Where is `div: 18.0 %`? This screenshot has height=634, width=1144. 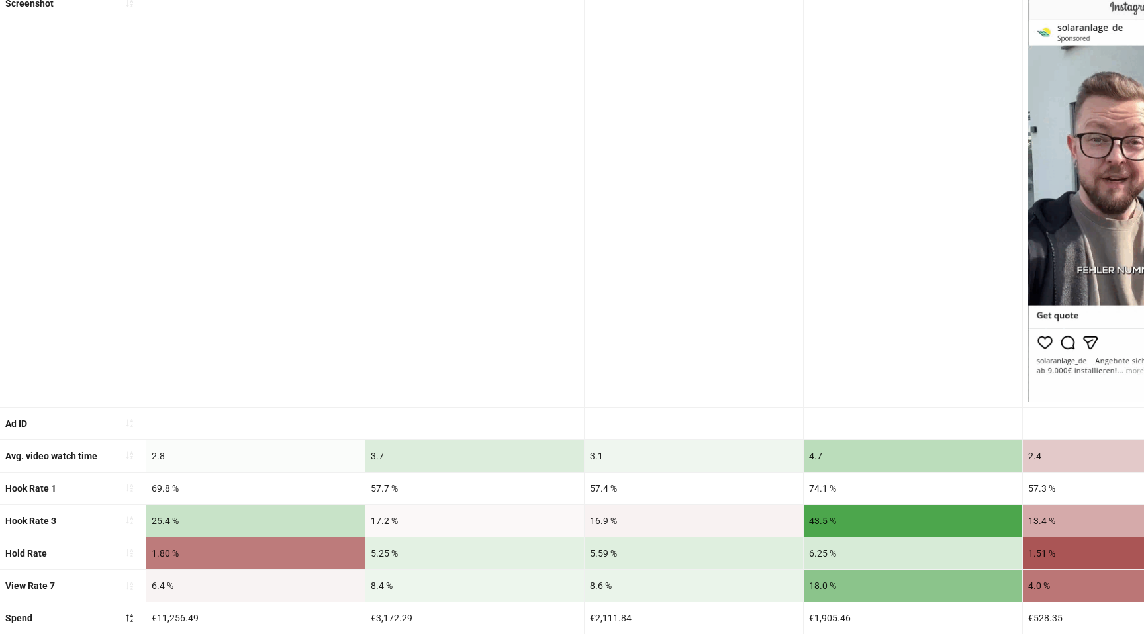
div: 18.0 % is located at coordinates (913, 586).